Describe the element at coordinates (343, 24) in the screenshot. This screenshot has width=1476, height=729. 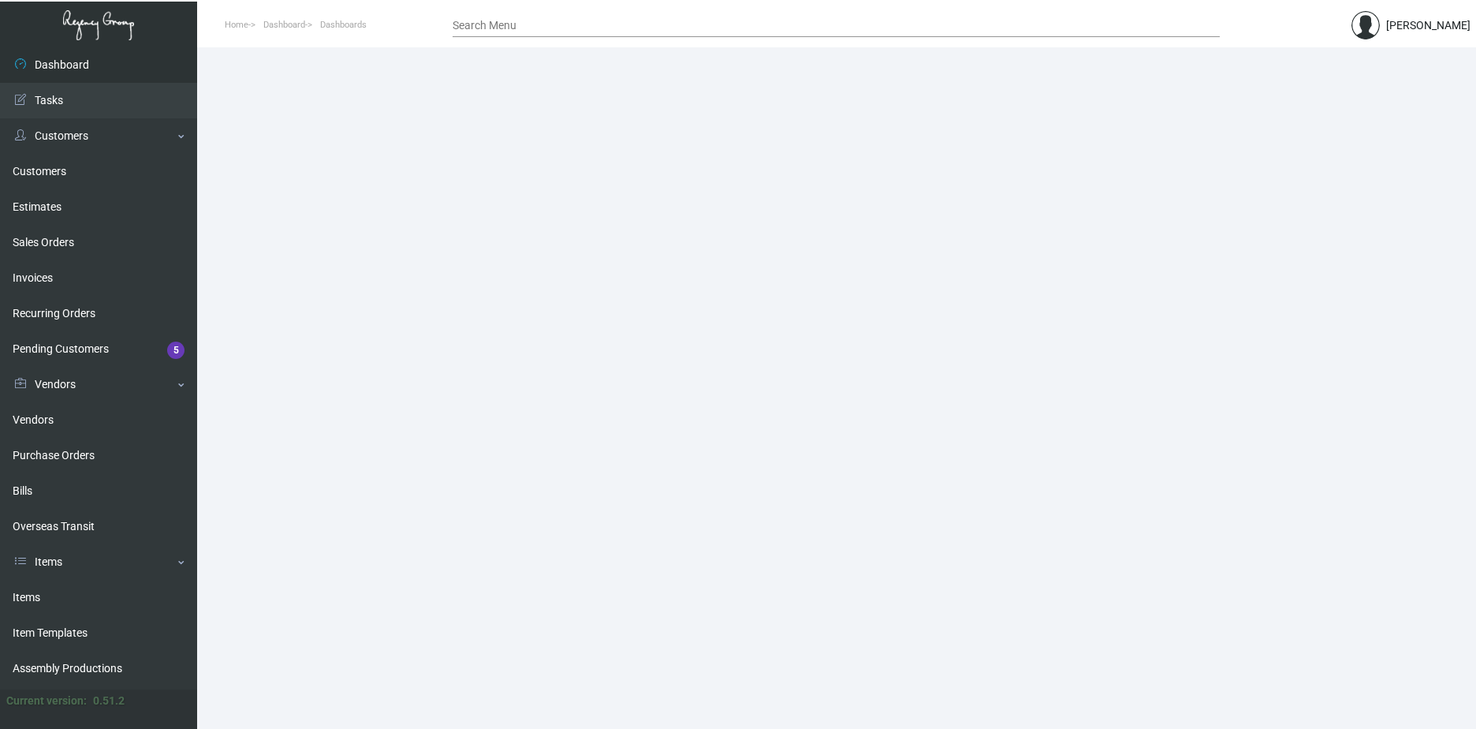
I see `span: Dashboards` at that location.